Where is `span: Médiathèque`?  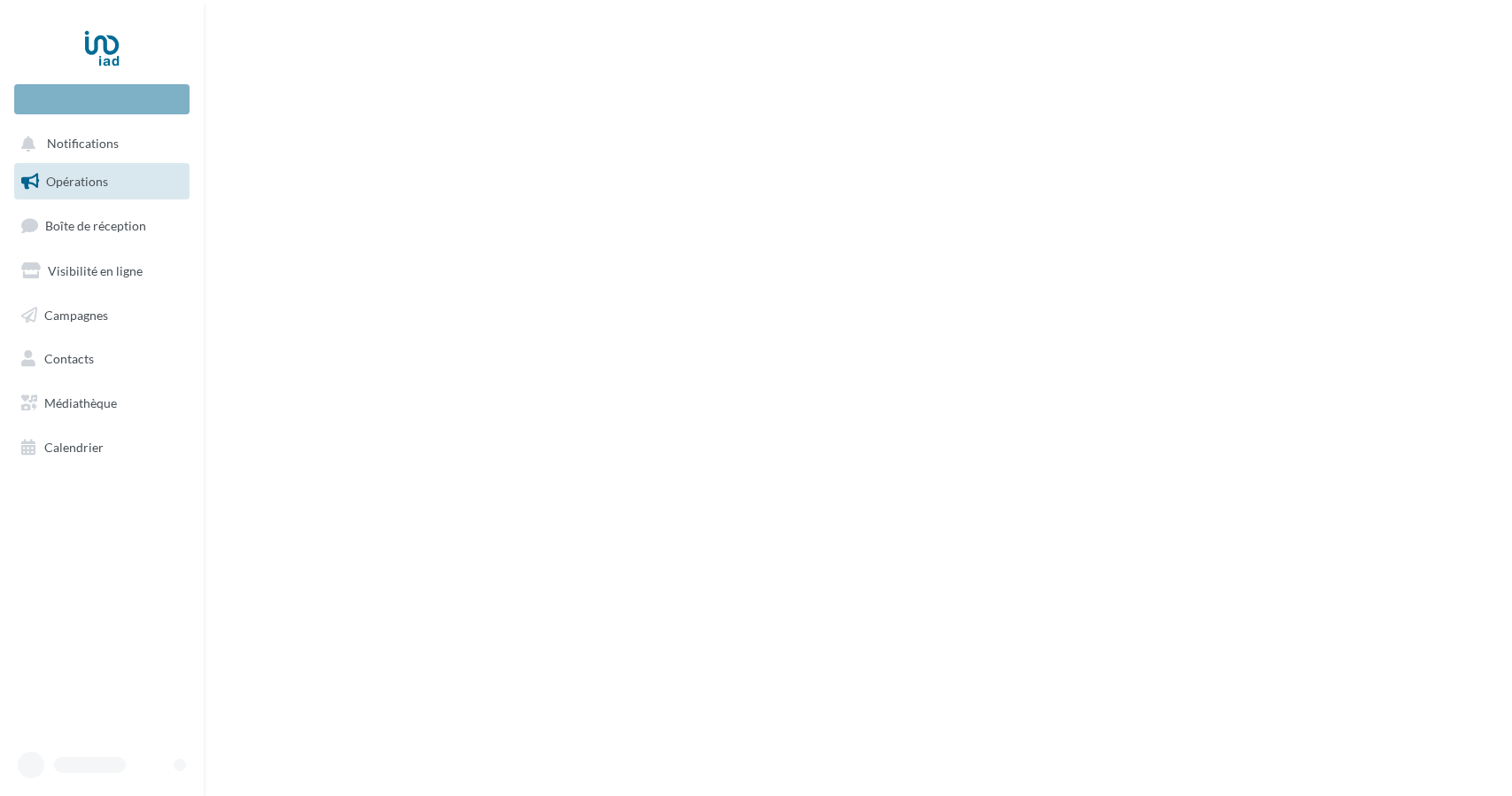
span: Médiathèque is located at coordinates (81, 402).